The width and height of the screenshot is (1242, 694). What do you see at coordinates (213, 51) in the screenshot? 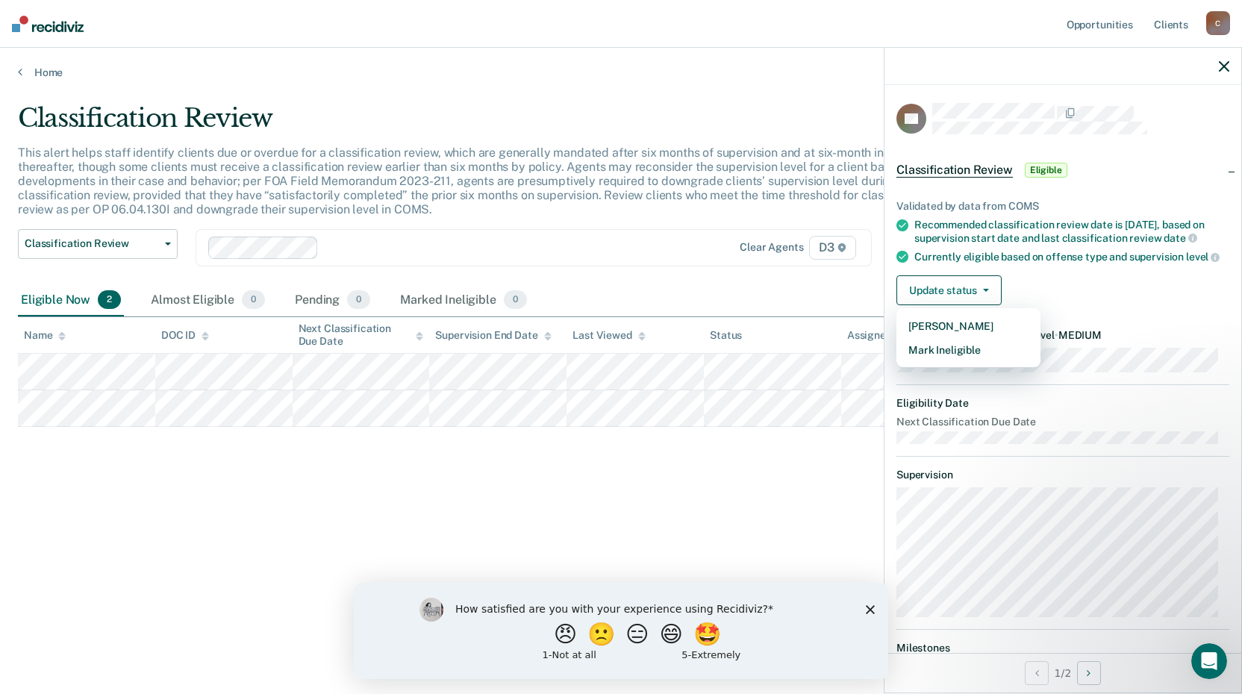
I see `button: 1` at bounding box center [213, 51].